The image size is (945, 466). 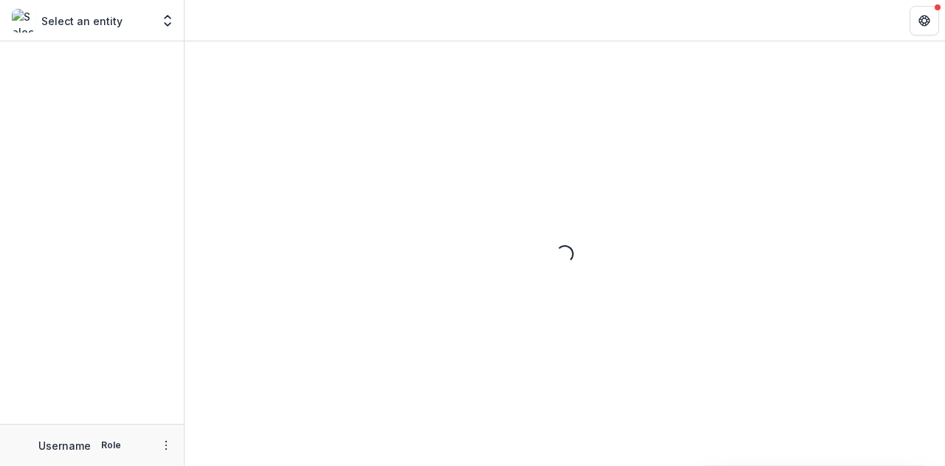 What do you see at coordinates (924, 21) in the screenshot?
I see `button: Get Help` at bounding box center [924, 21].